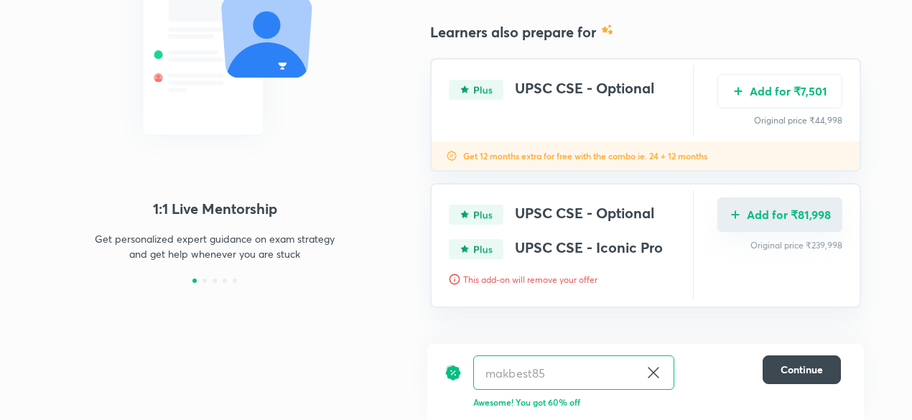  I want to click on input: Have a referral code?, so click(557, 373).